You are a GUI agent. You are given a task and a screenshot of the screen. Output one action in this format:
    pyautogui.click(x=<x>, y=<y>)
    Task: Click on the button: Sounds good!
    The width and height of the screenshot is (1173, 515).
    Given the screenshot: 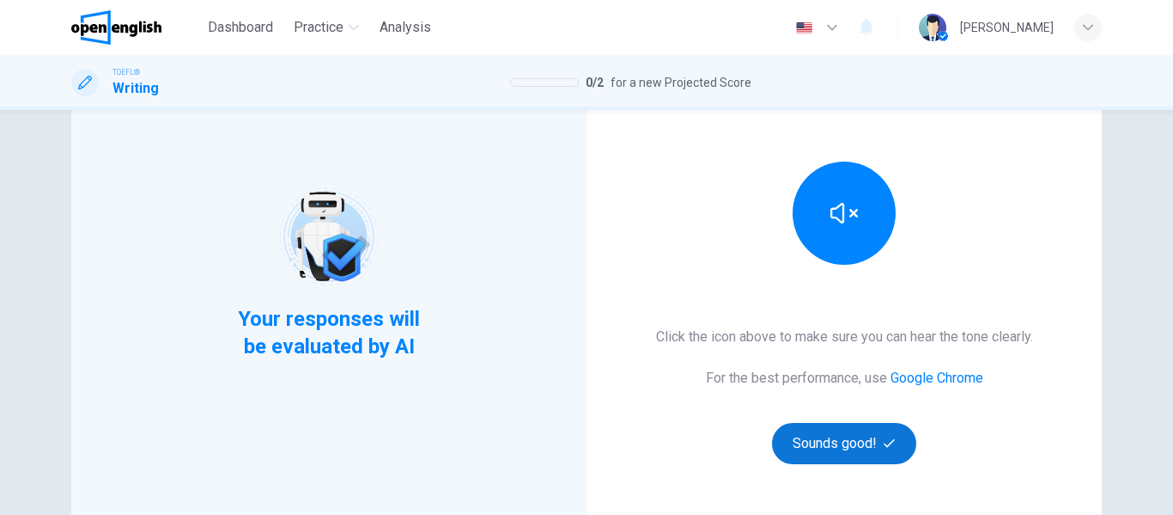 What is the action you would take?
    pyautogui.click(x=844, y=443)
    